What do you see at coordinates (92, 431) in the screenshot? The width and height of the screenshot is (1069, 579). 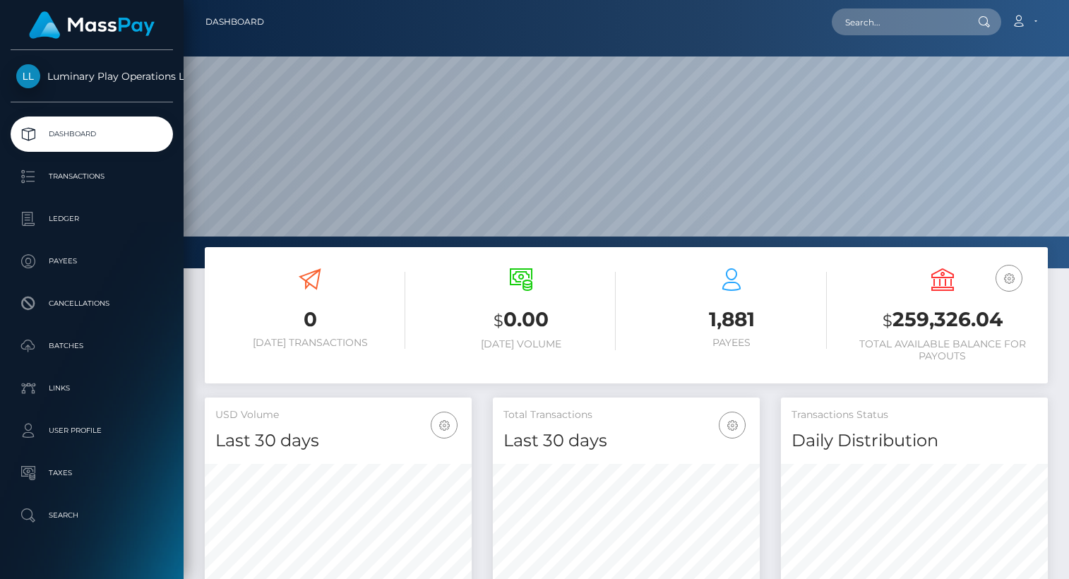 I see `p: User Profile` at bounding box center [92, 431].